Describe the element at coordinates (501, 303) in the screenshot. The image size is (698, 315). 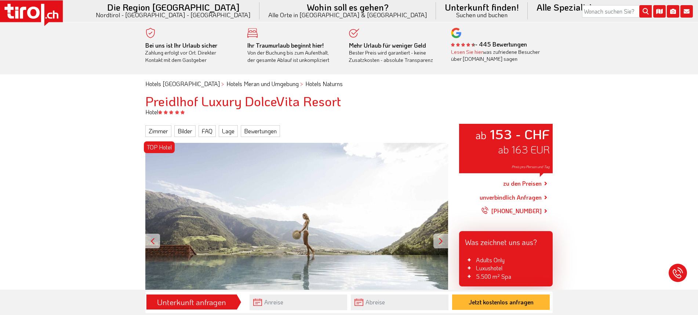
I see `button: Jetzt kostenlos anfragen` at that location.